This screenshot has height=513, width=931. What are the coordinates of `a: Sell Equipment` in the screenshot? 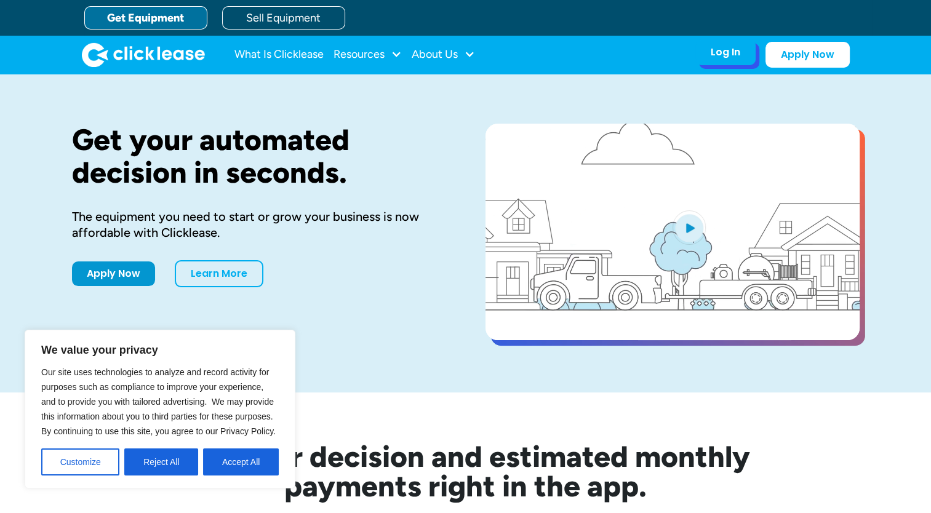 It's located at (284, 18).